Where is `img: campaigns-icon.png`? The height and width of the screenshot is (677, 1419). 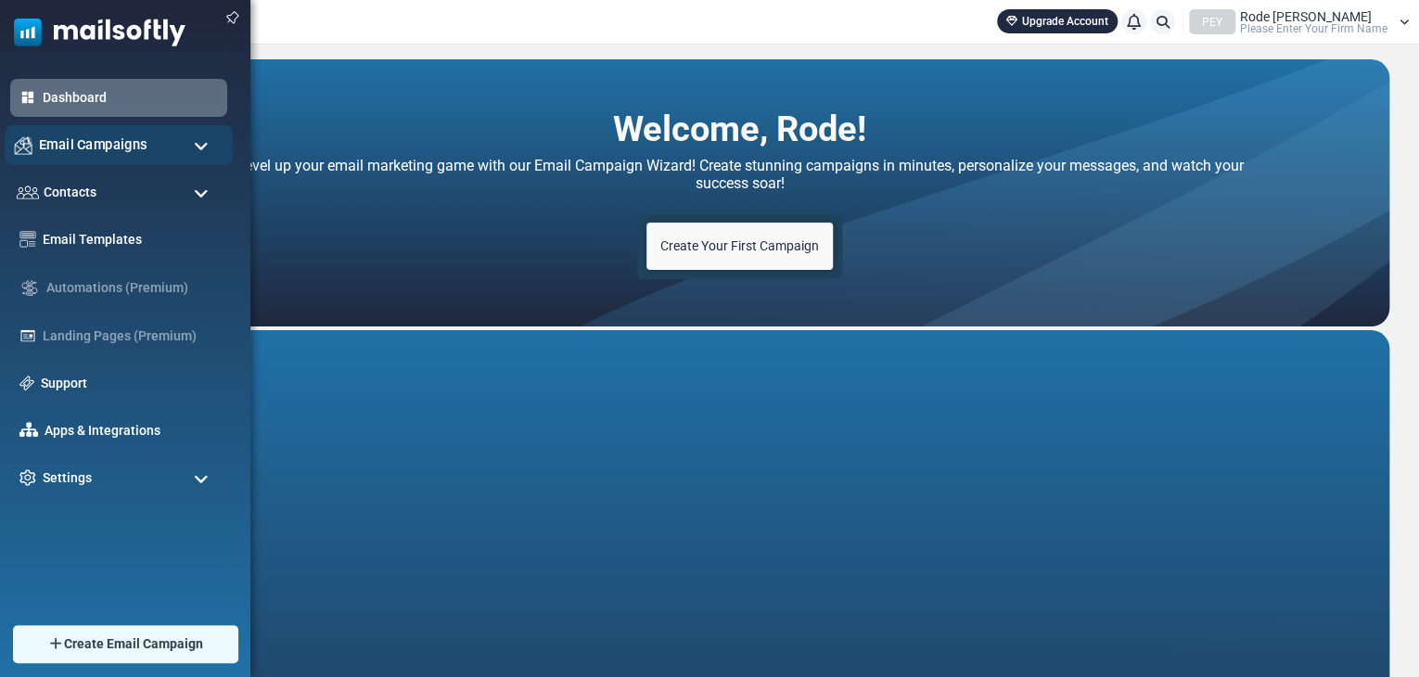
img: campaigns-icon.png is located at coordinates (23, 145).